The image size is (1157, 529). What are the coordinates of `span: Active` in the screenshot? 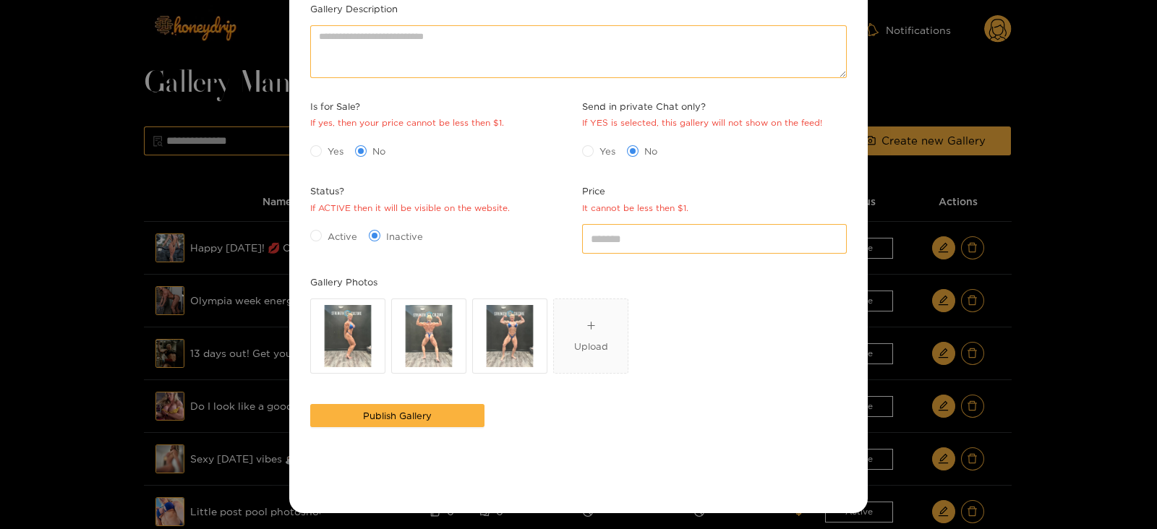 It's located at (342, 236).